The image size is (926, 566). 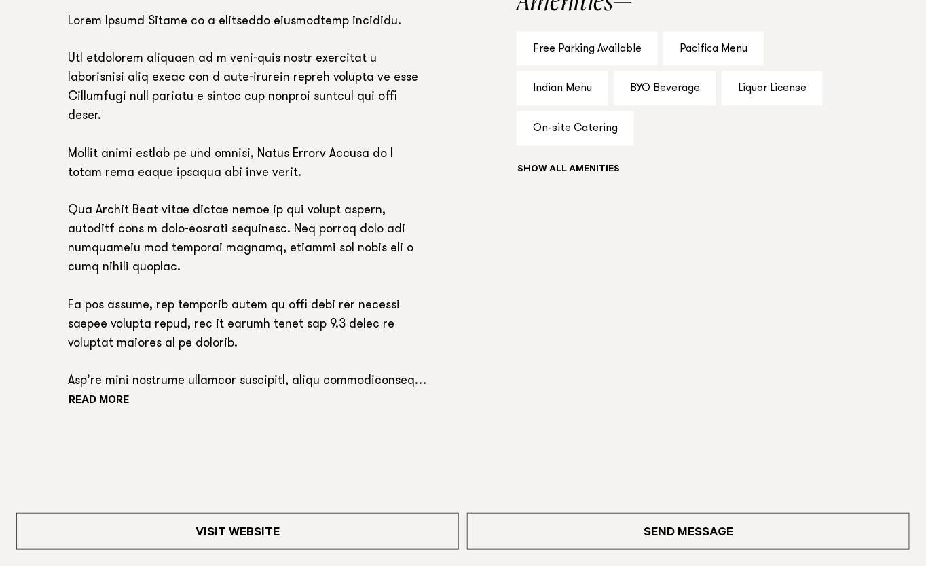 What do you see at coordinates (575, 128) in the screenshot?
I see `div: On-site Catering` at bounding box center [575, 128].